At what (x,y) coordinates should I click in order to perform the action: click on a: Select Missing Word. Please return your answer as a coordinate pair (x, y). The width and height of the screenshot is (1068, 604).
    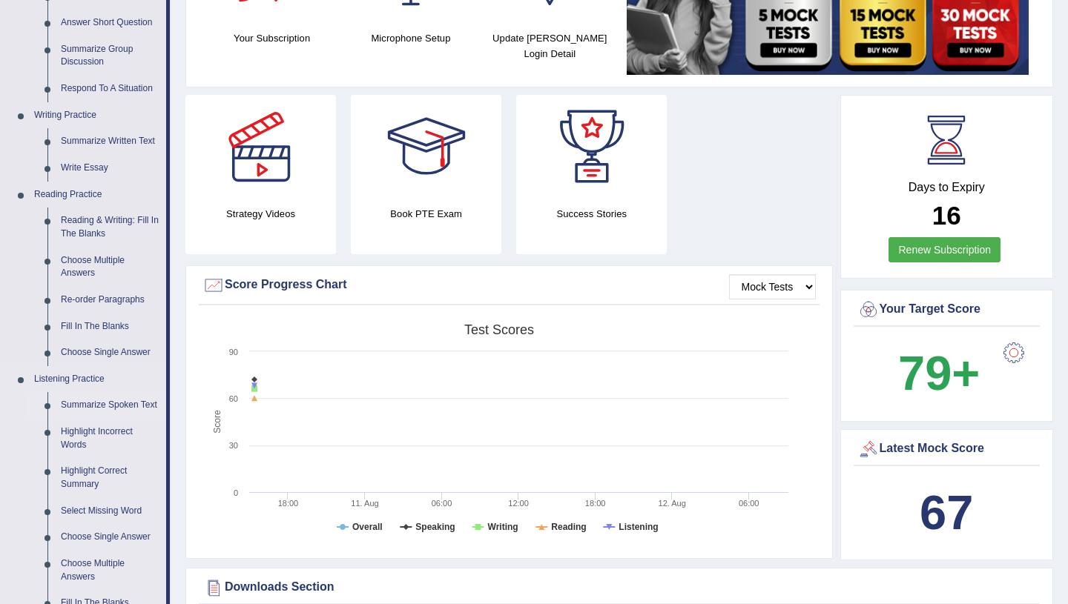
    Looking at the image, I should click on (110, 512).